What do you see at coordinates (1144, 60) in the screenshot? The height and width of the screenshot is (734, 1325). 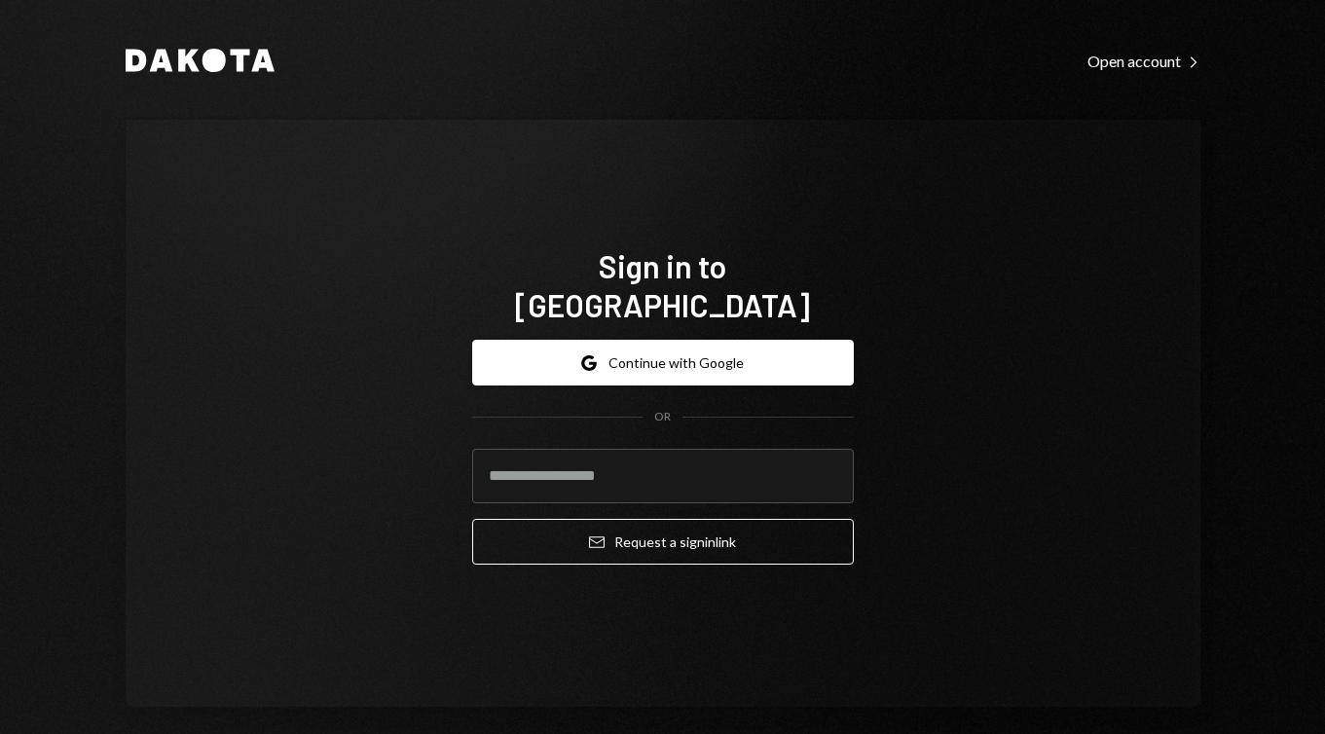 I see `a: Open account` at bounding box center [1144, 60].